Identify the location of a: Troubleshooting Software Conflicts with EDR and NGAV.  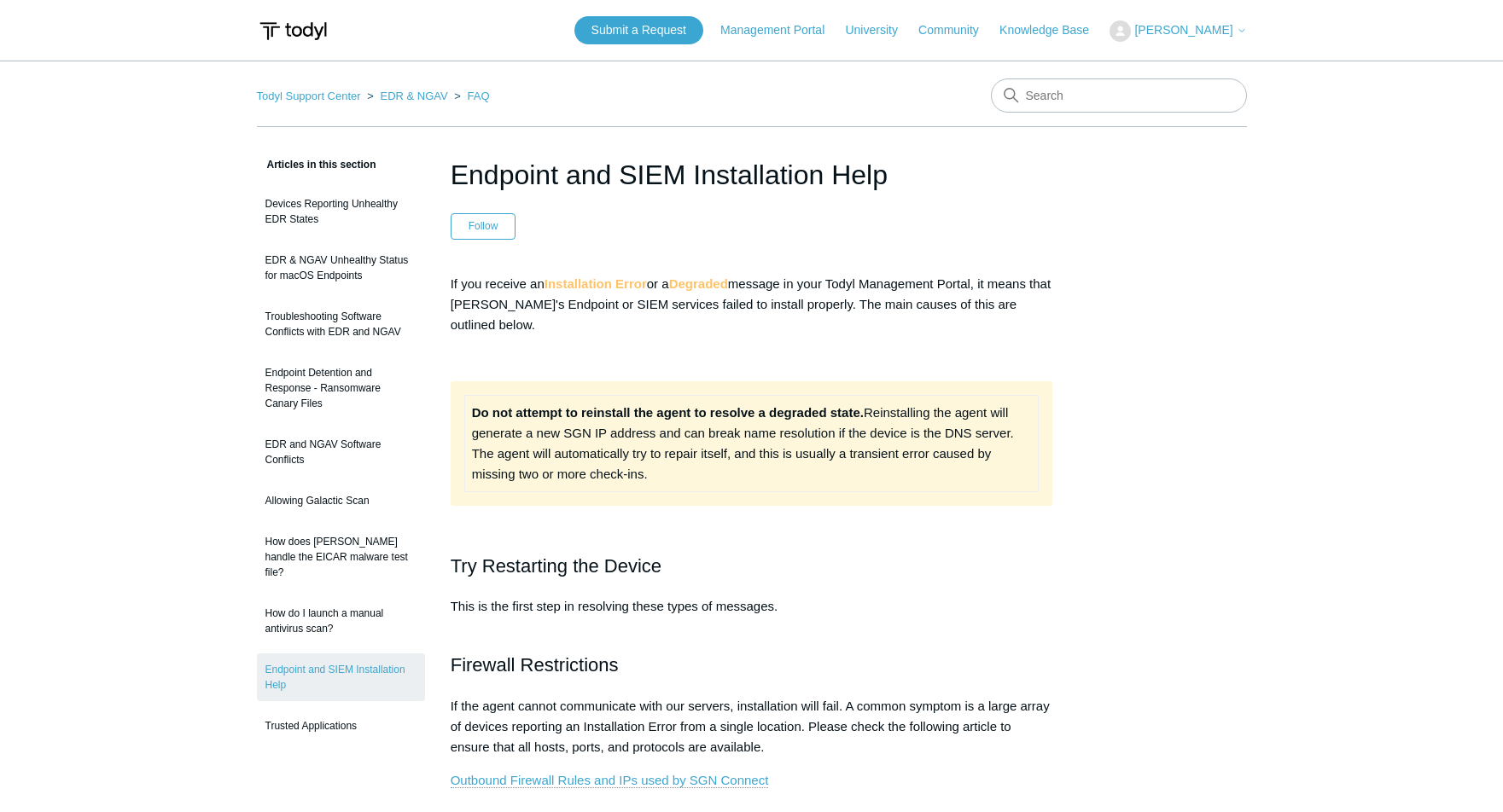
(340, 325).